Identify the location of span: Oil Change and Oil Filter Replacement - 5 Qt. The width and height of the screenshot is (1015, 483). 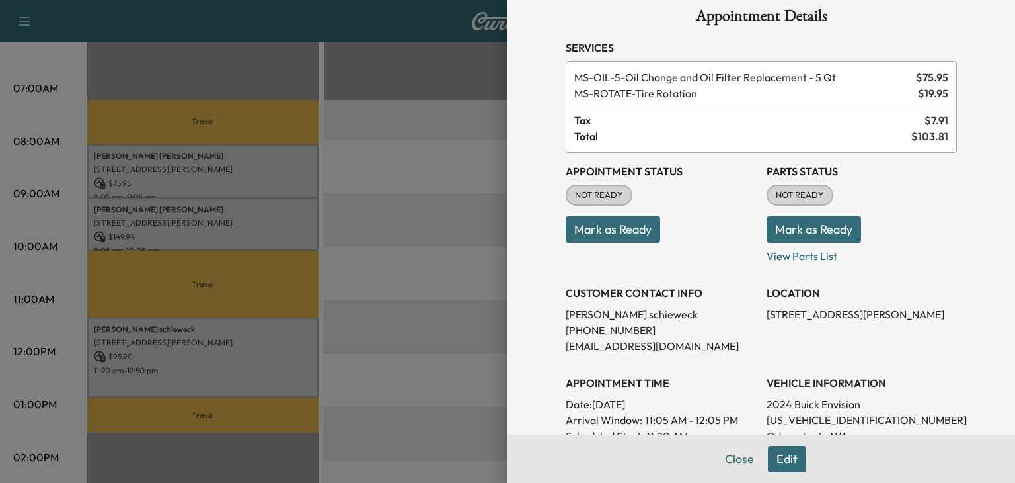
(742, 77).